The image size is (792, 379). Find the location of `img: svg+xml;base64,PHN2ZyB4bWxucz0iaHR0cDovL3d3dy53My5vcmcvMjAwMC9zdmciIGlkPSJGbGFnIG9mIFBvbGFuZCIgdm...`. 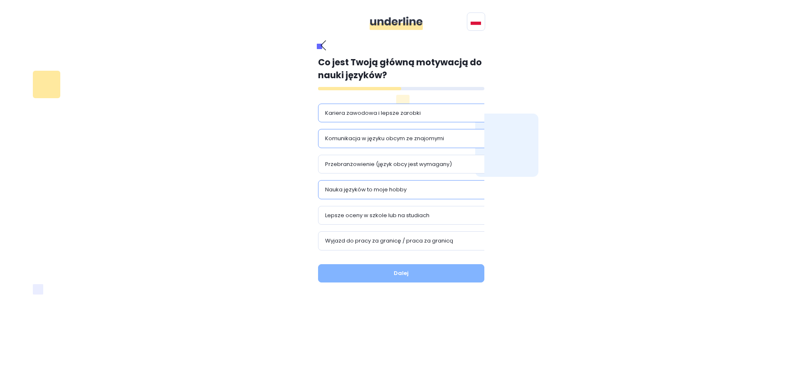

img: svg+xml;base64,PHN2ZyB4bWxucz0iaHR0cDovL3d3dy53My5vcmcvMjAwMC9zdmciIGlkPSJGbGFnIG9mIFBvbGFuZCIgdm... is located at coordinates (476, 22).